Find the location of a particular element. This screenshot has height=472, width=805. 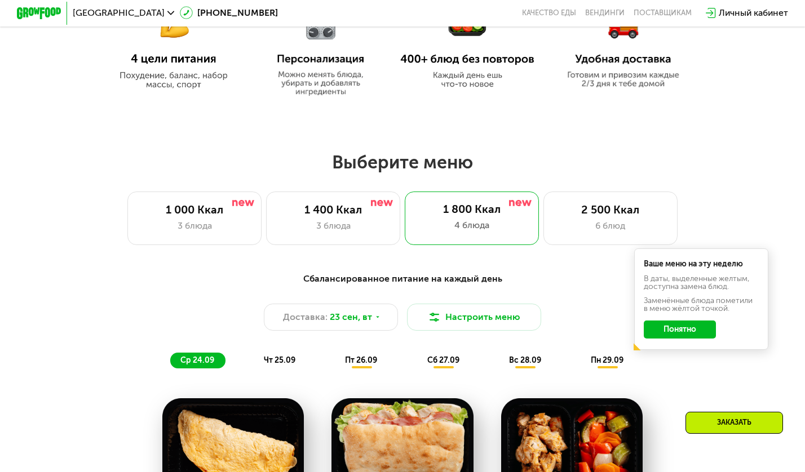

div: 2 500 Ккал is located at coordinates (610, 210).